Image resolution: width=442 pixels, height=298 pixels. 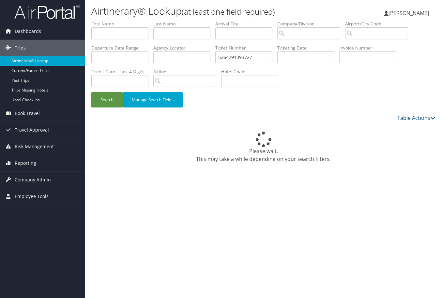 What do you see at coordinates (32, 130) in the screenshot?
I see `span: Travel Approval` at bounding box center [32, 130].